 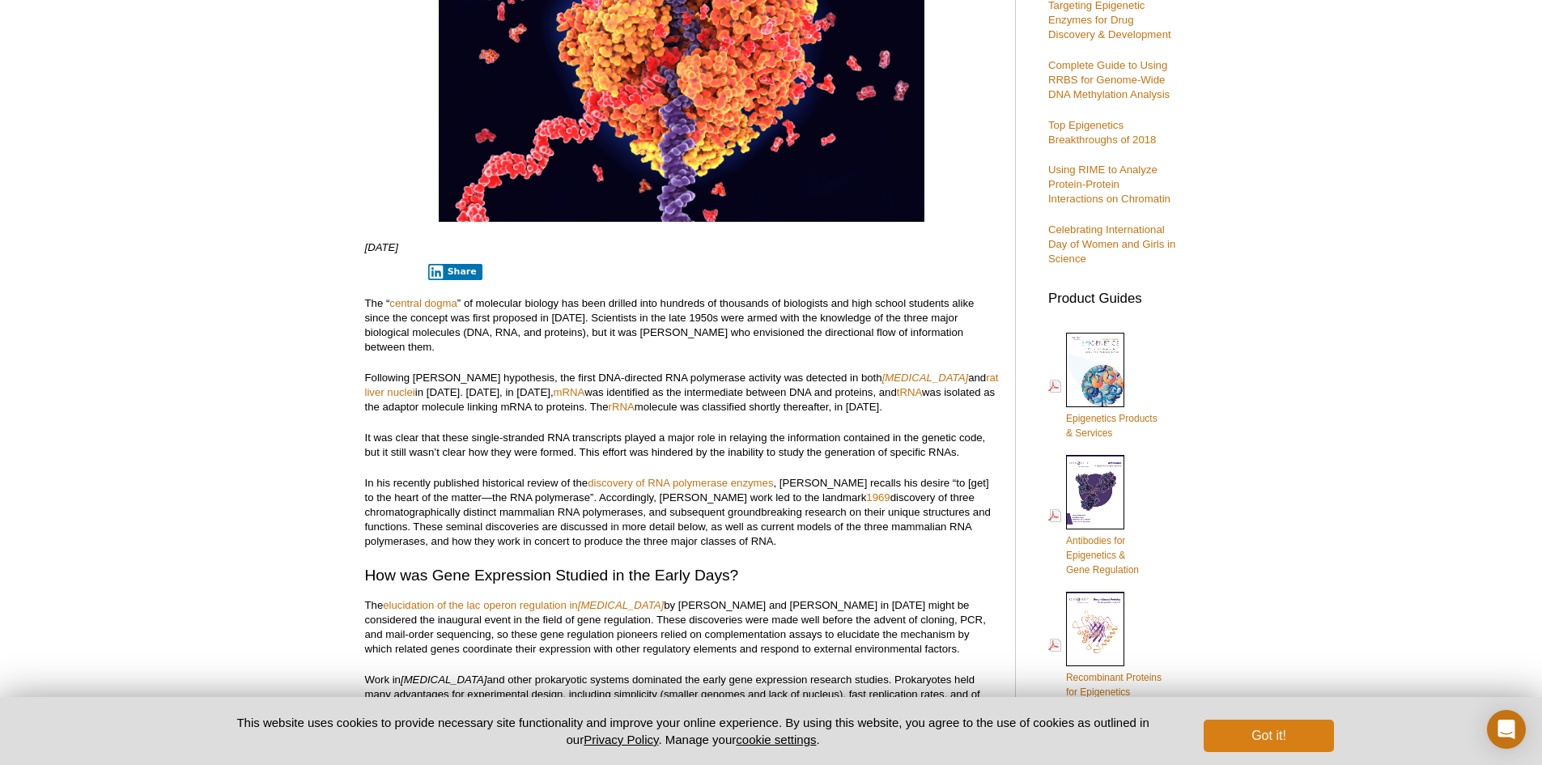 I want to click on a: Top Epigenetics Breakthroughs of 2018, so click(x=1102, y=132).